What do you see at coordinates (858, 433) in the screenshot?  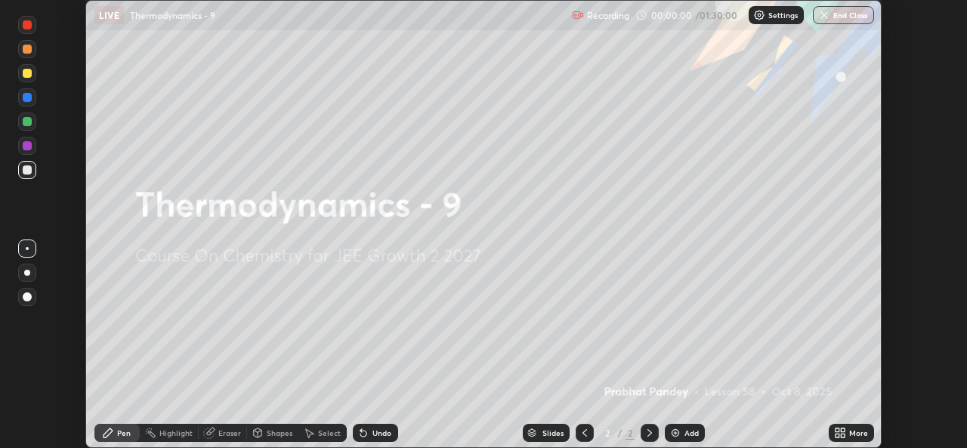 I see `div: More` at bounding box center [858, 433].